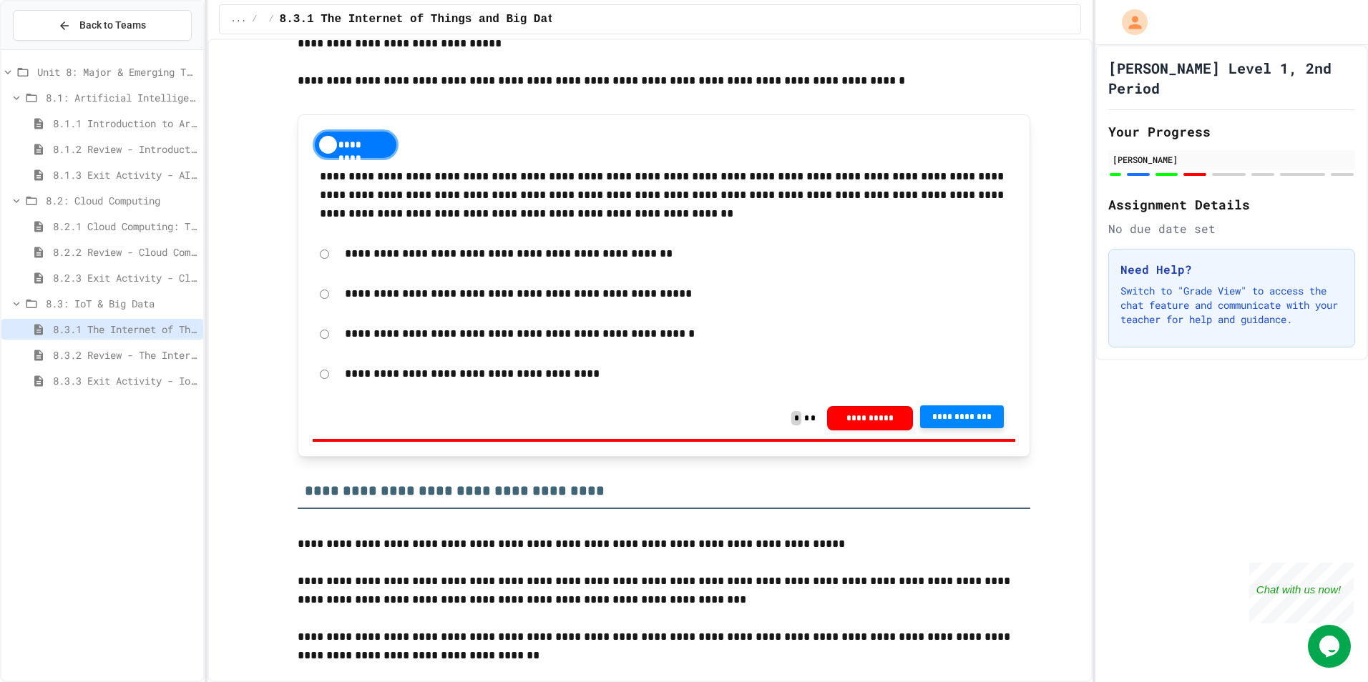  Describe the element at coordinates (125, 252) in the screenshot. I see `span: 8.2.2 Review - Cloud Computing` at that location.